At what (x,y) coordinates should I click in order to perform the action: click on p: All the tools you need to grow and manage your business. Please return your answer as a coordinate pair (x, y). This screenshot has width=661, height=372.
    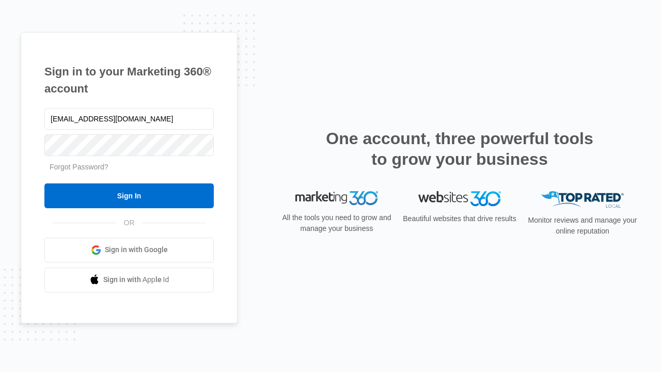
    Looking at the image, I should click on (336, 223).